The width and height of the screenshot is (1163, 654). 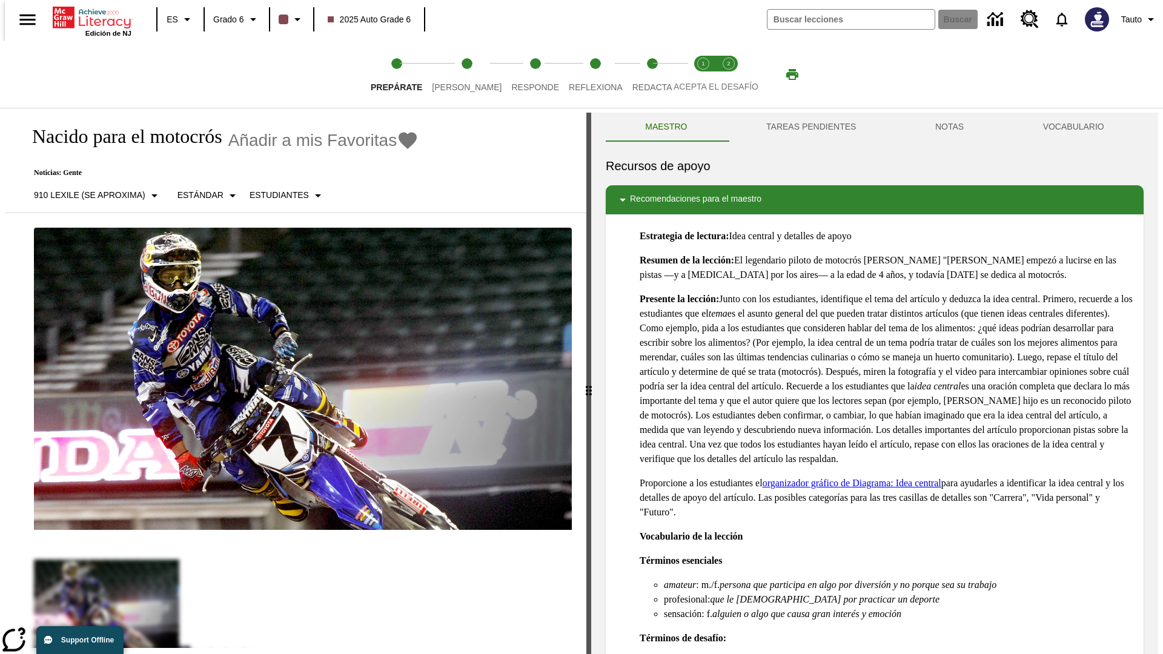 What do you see at coordinates (997, 19) in the screenshot?
I see `a: Centro de información` at bounding box center [997, 19].